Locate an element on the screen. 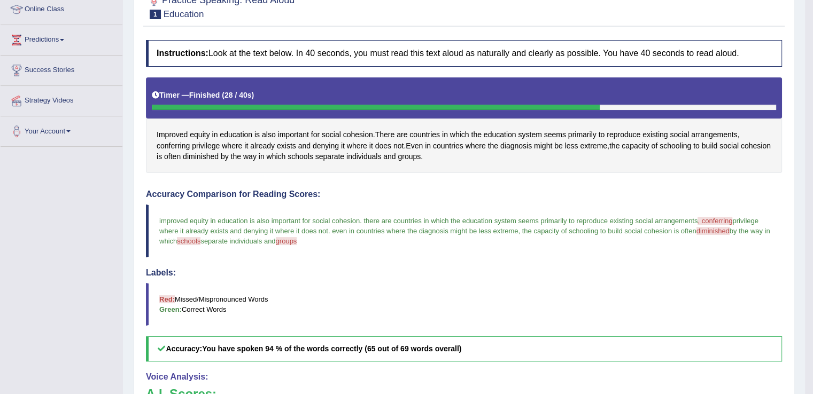 The height and width of the screenshot is (394, 813). a: Strategy Videos is located at coordinates (61, 99).